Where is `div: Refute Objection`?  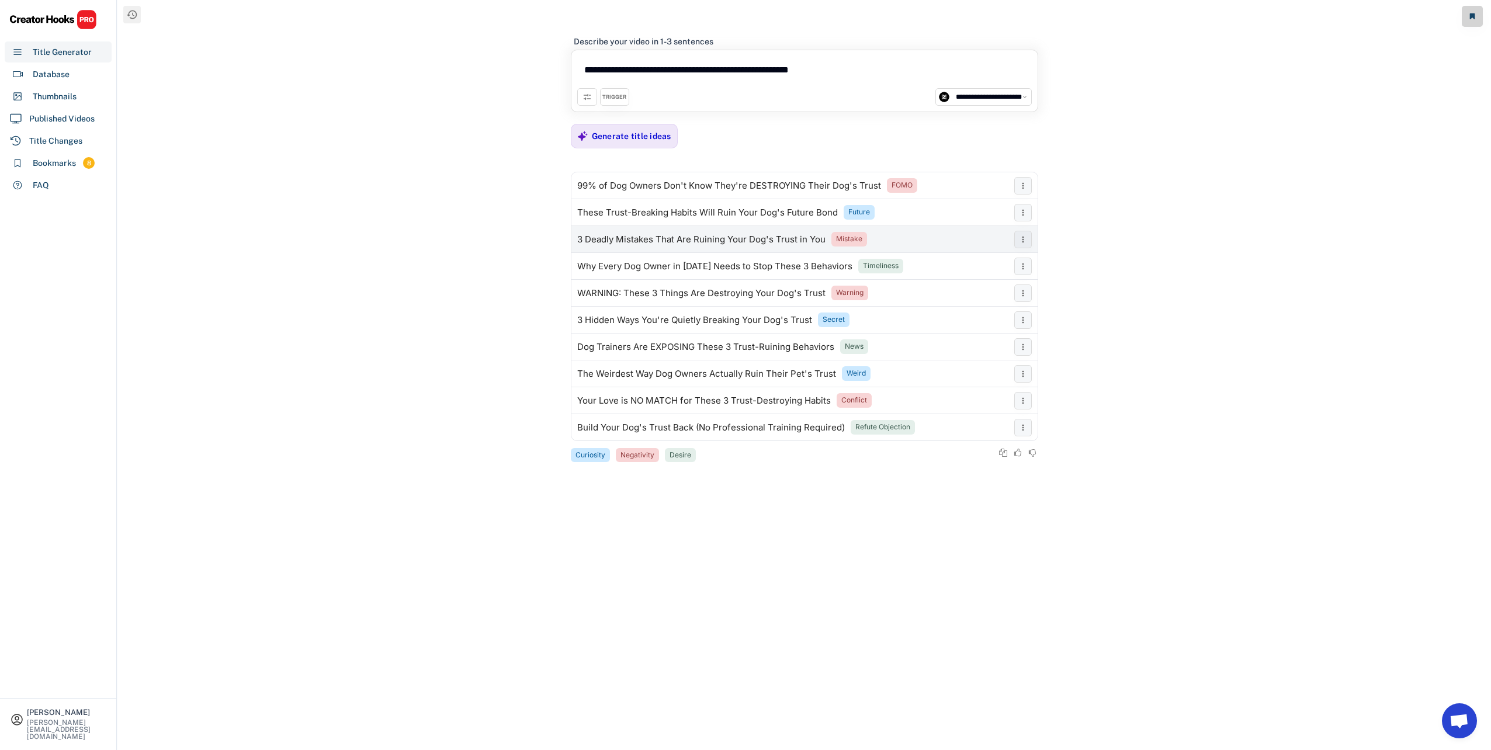
div: Refute Objection is located at coordinates (883, 427).